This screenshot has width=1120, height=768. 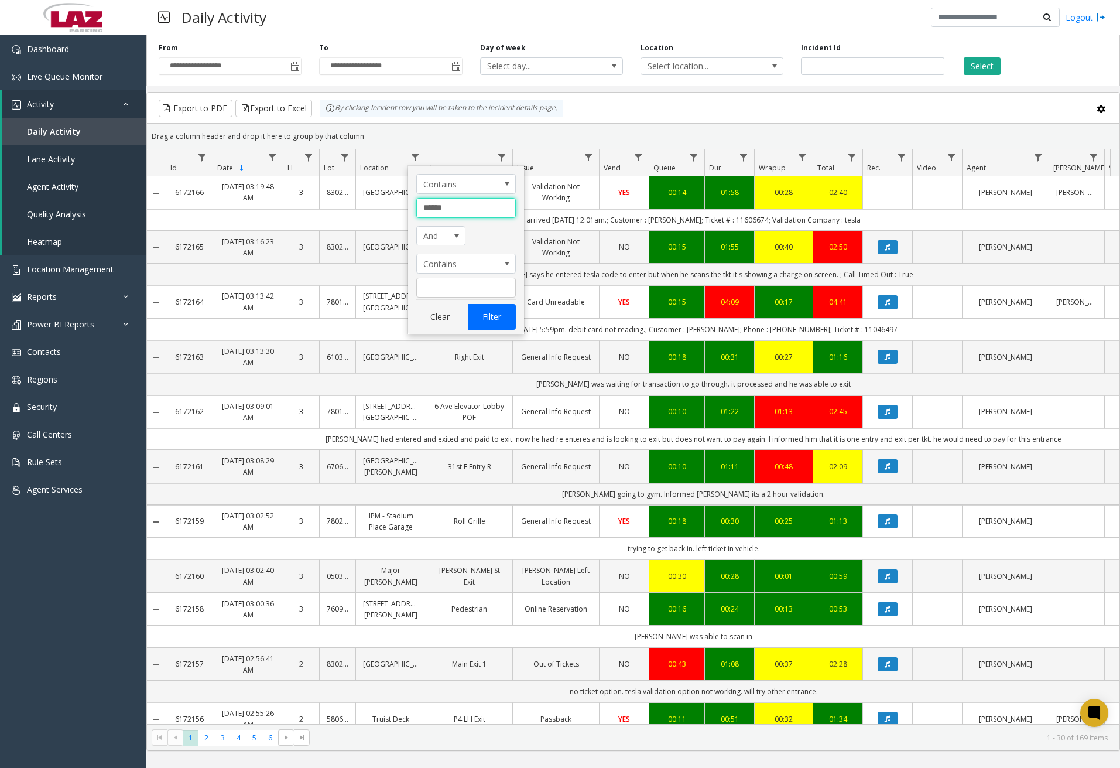 I want to click on div: 00:11, so click(x=677, y=718).